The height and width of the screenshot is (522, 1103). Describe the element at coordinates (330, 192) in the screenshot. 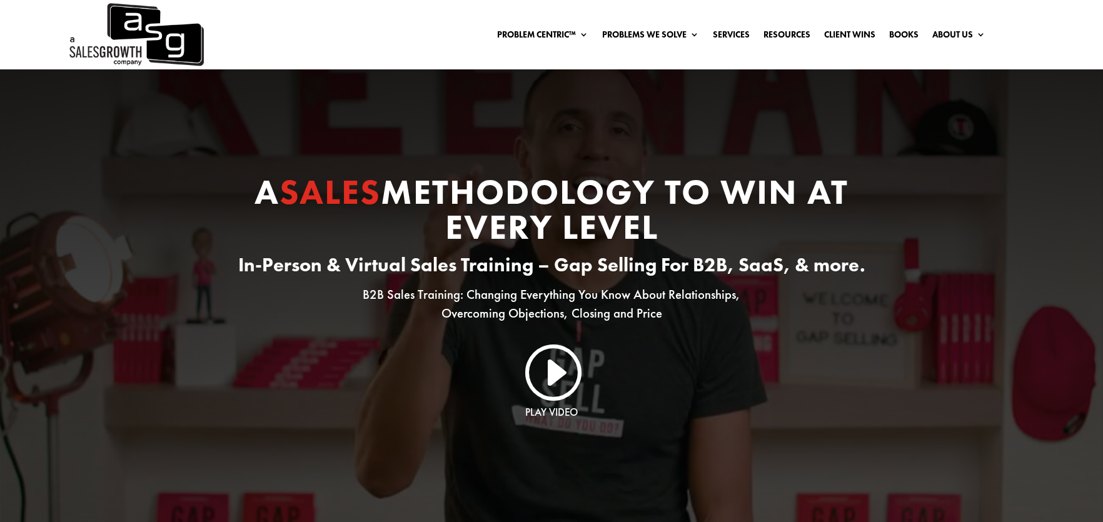

I see `span: Sales` at that location.